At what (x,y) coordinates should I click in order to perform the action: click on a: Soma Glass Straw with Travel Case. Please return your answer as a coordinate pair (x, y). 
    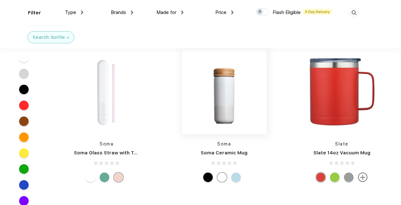
    Looking at the image, I should click on (117, 153).